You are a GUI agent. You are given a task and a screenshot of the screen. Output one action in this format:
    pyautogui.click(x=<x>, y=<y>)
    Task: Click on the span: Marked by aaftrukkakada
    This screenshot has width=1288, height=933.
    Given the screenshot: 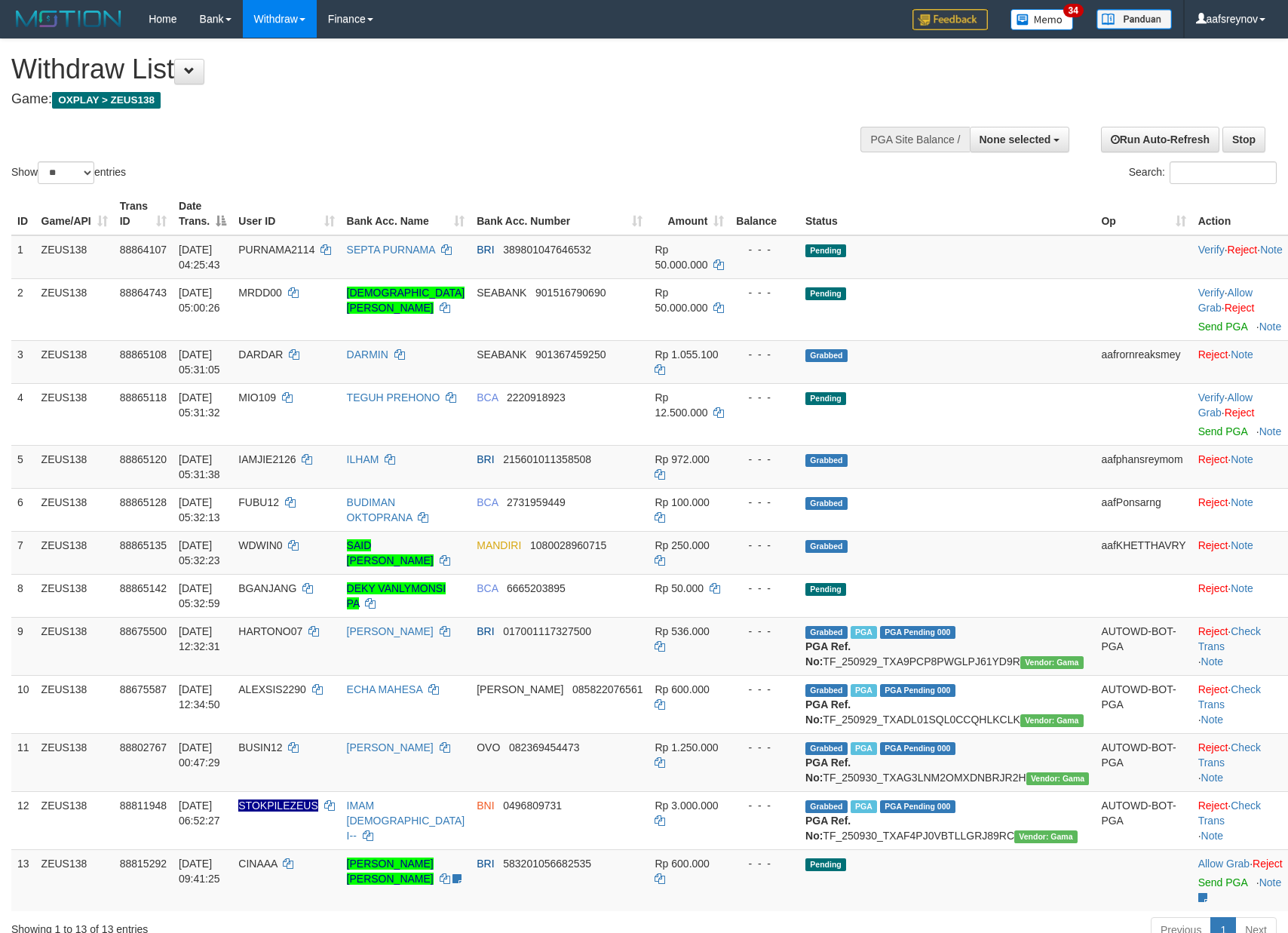 What is the action you would take?
    pyautogui.click(x=864, y=632)
    